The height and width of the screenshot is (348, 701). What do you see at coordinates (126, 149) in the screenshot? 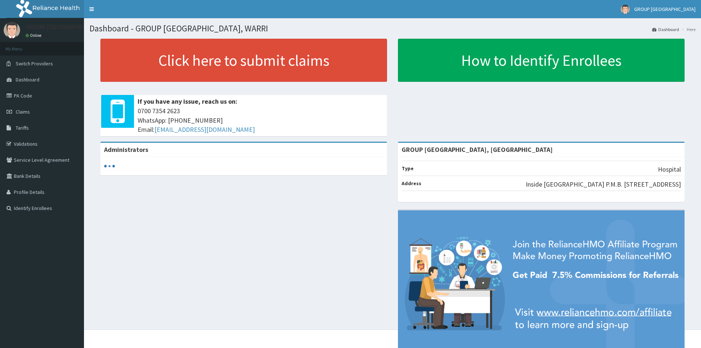
I see `b: Administrators` at bounding box center [126, 149].